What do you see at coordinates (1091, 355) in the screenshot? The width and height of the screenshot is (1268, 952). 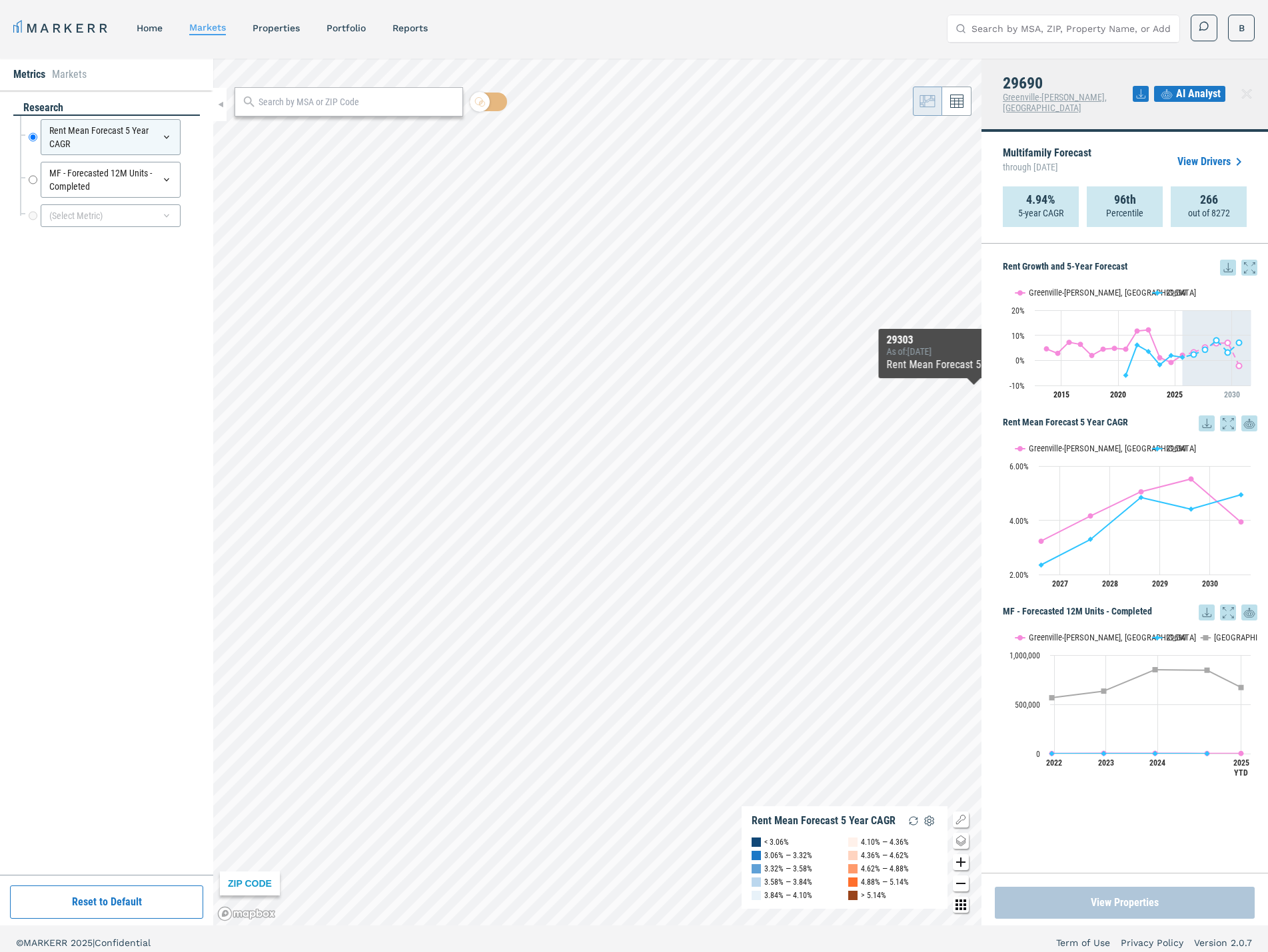 I see `path: Tuesday, 29 Aug, 20:00, 1.94. Greenville-Anderson-Mauldin, SC.` at bounding box center [1091, 355].